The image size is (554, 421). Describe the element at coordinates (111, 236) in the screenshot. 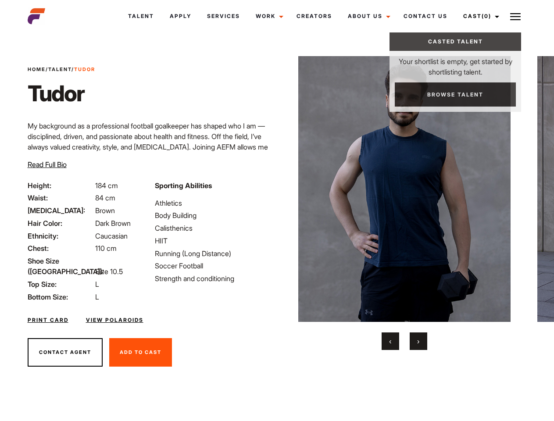

I see `span: Caucasian` at that location.